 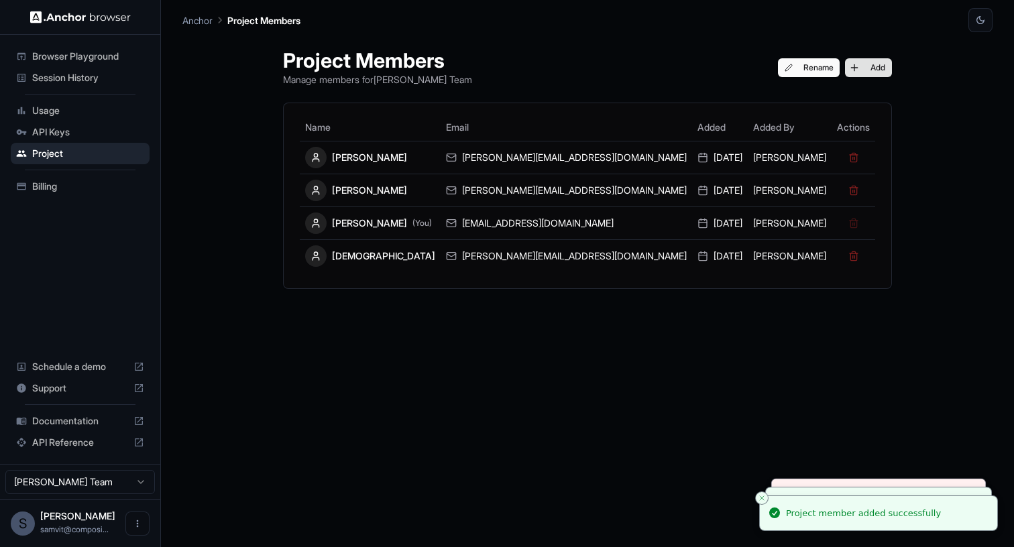 What do you see at coordinates (80, 421) in the screenshot?
I see `span: Documentation` at bounding box center [80, 421].